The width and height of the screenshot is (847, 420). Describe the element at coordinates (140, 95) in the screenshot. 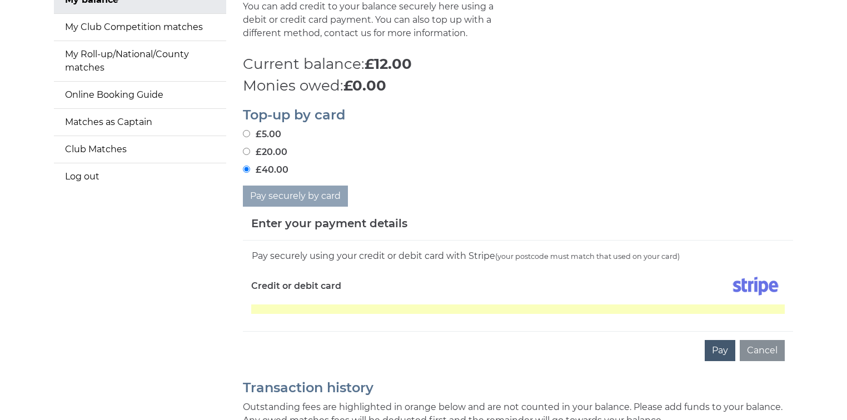

I see `a: Online Booking Guide` at that location.